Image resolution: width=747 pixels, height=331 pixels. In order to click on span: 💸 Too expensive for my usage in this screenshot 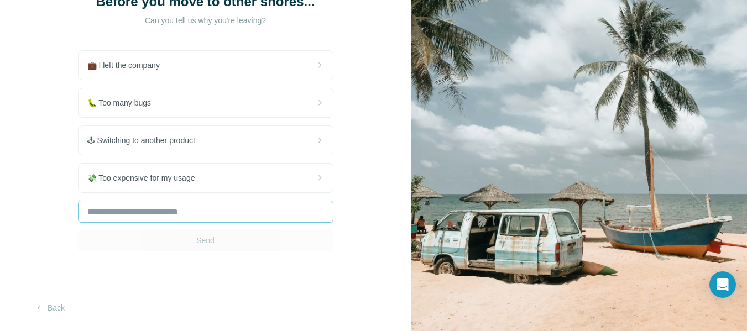, I will do `click(145, 178)`.